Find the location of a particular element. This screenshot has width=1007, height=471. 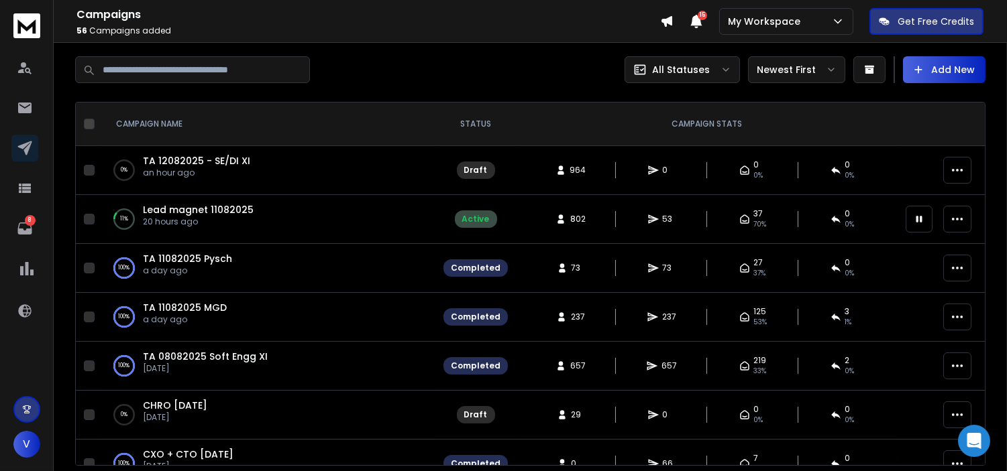

span: 70 % is located at coordinates (760, 225).